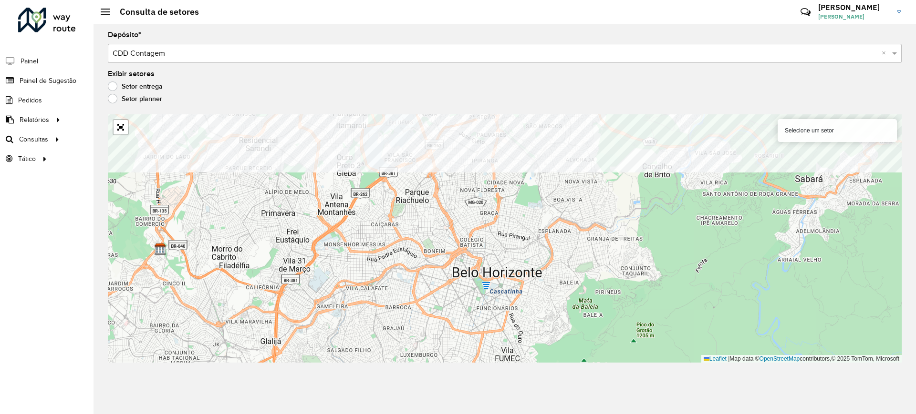 The height and width of the screenshot is (414, 916). I want to click on label: Setor planner, so click(135, 99).